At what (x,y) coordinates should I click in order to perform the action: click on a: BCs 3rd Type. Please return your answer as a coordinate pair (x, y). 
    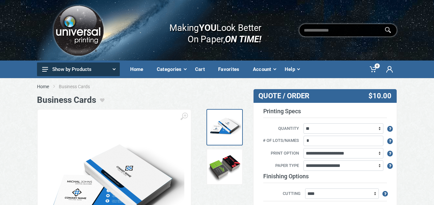
    Looking at the image, I should click on (225, 167).